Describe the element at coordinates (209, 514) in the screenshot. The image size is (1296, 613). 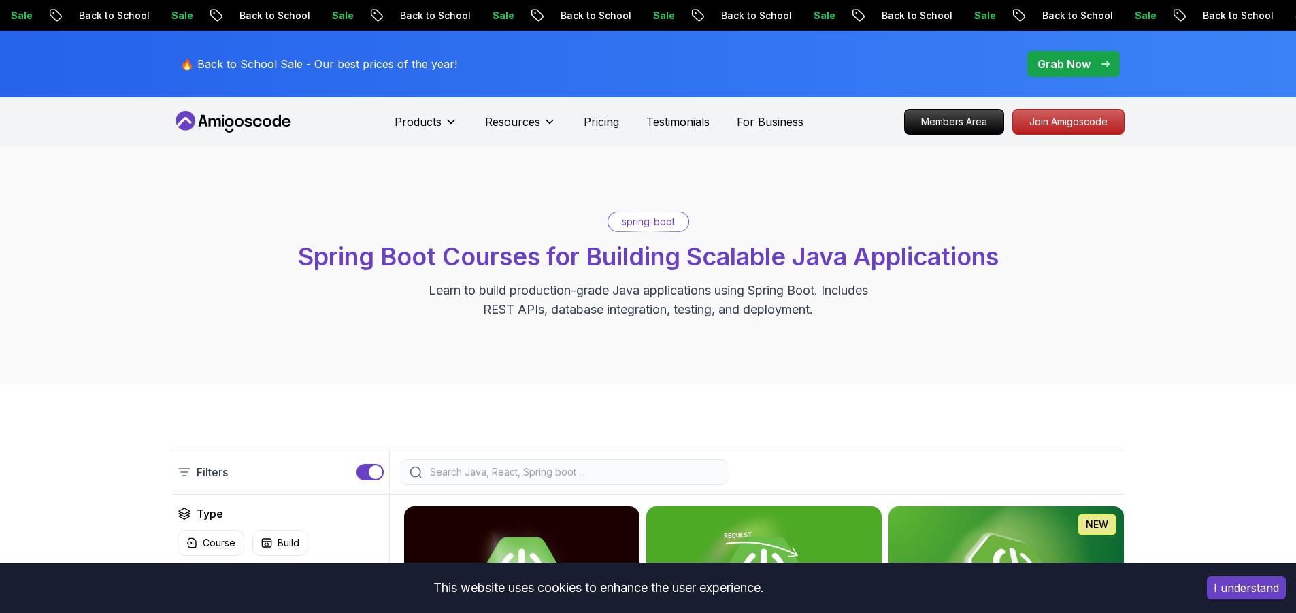
I see `h2: Type` at that location.